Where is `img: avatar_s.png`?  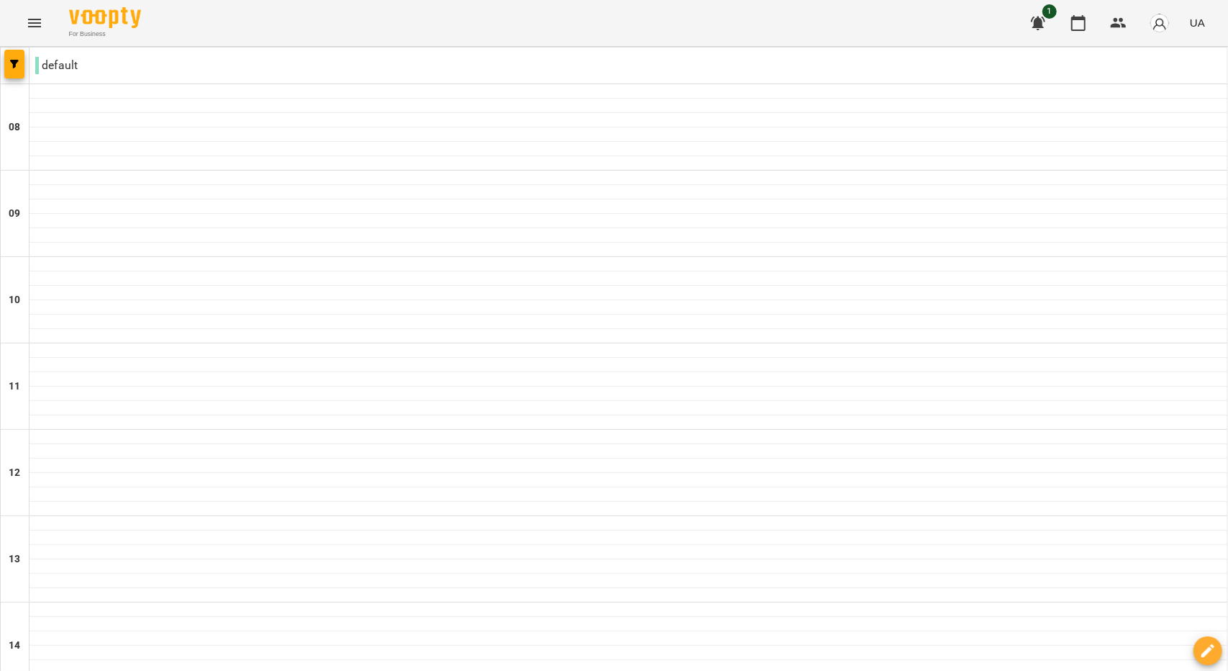 img: avatar_s.png is located at coordinates (1160, 23).